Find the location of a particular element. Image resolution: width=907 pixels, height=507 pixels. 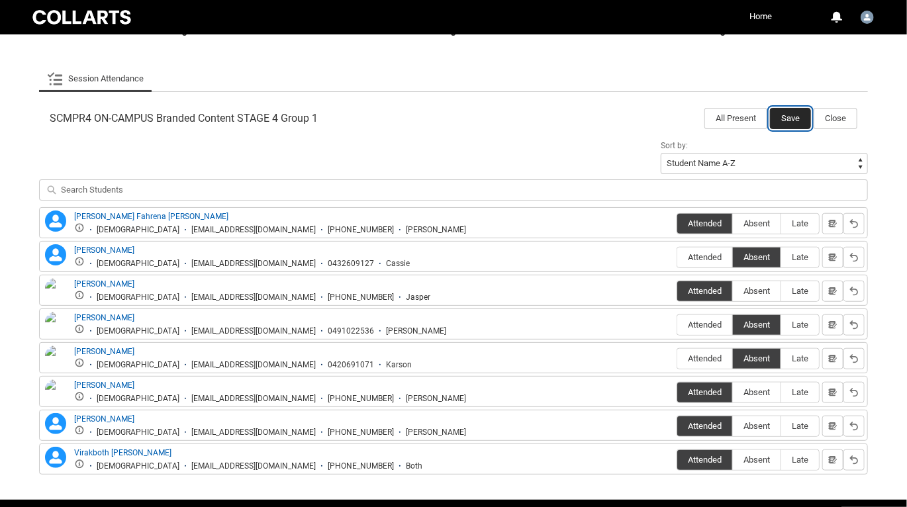

li: Session Attendance is located at coordinates (95, 79).